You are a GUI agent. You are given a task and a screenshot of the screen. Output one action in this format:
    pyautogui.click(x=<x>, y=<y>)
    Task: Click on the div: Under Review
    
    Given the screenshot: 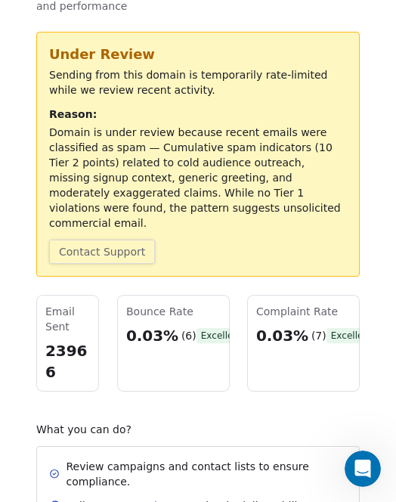 What is the action you would take?
    pyautogui.click(x=198, y=54)
    